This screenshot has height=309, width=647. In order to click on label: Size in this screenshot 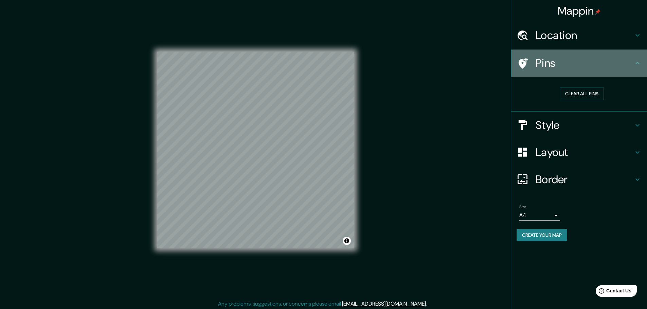, I will do `click(522, 207)`.